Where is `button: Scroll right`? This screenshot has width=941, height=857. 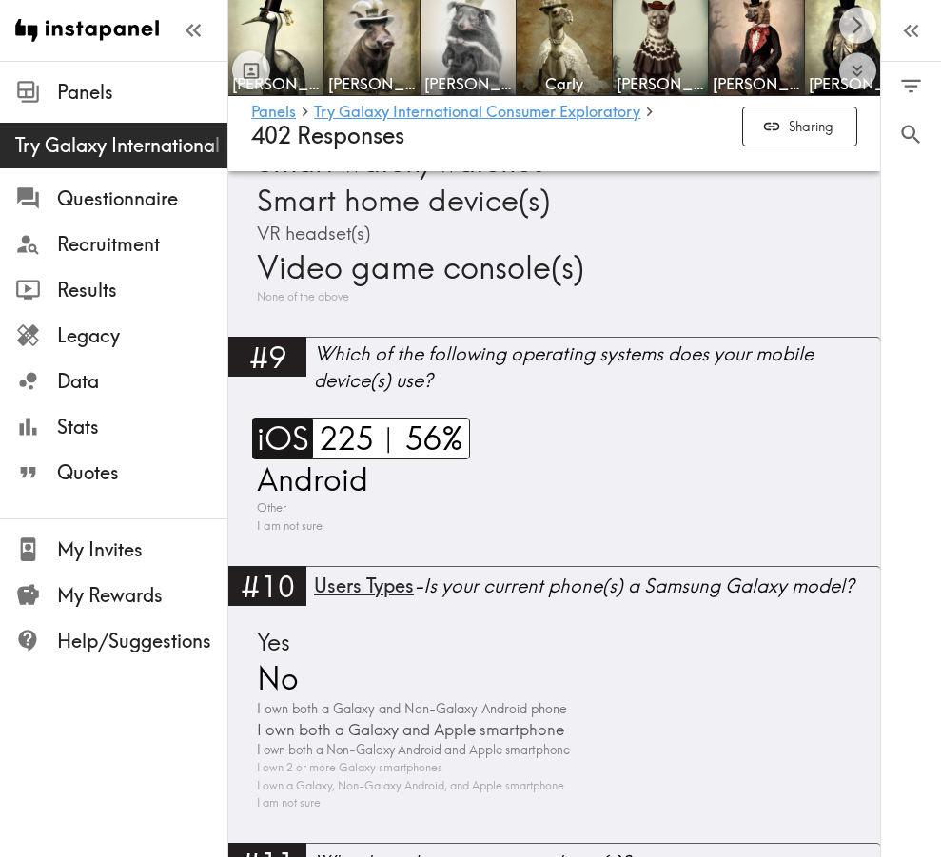 button: Scroll right is located at coordinates (857, 25).